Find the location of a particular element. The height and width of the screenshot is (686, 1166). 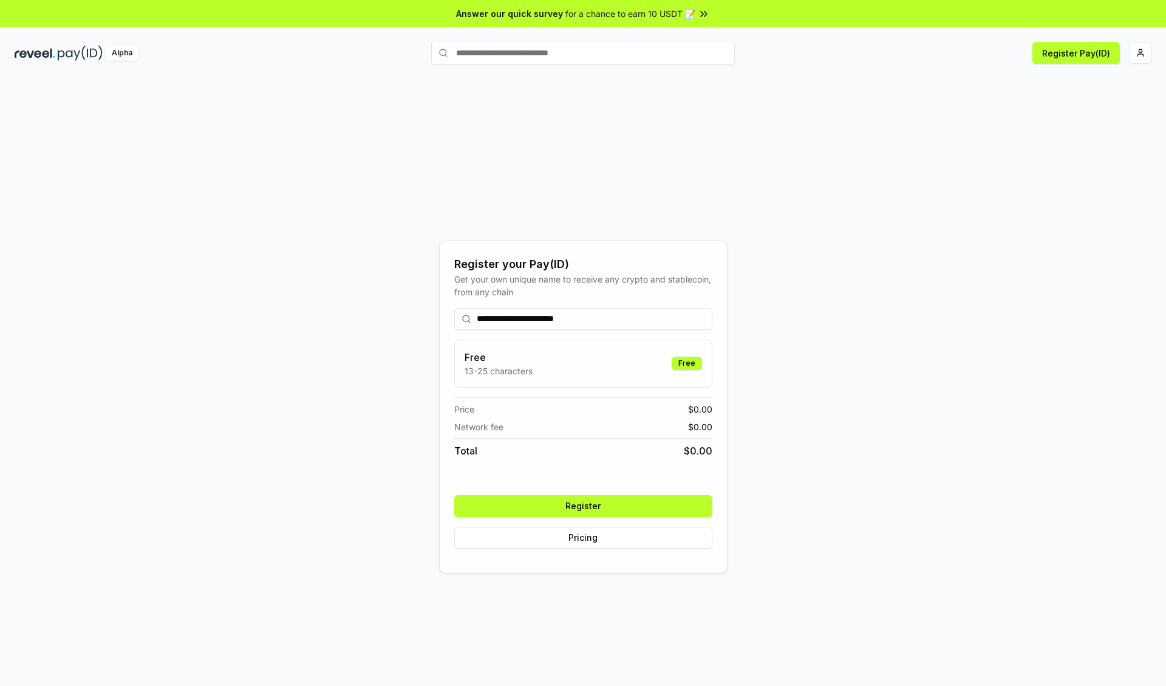

span: Price is located at coordinates (464, 409).